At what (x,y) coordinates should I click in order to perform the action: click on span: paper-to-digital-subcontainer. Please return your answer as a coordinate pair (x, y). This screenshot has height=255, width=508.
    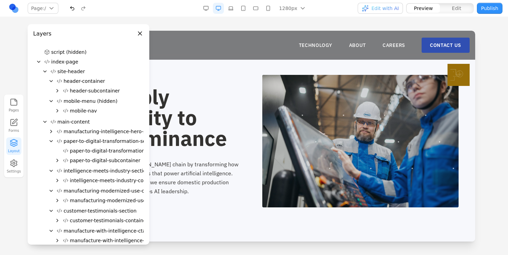
    Looking at the image, I should click on (105, 161).